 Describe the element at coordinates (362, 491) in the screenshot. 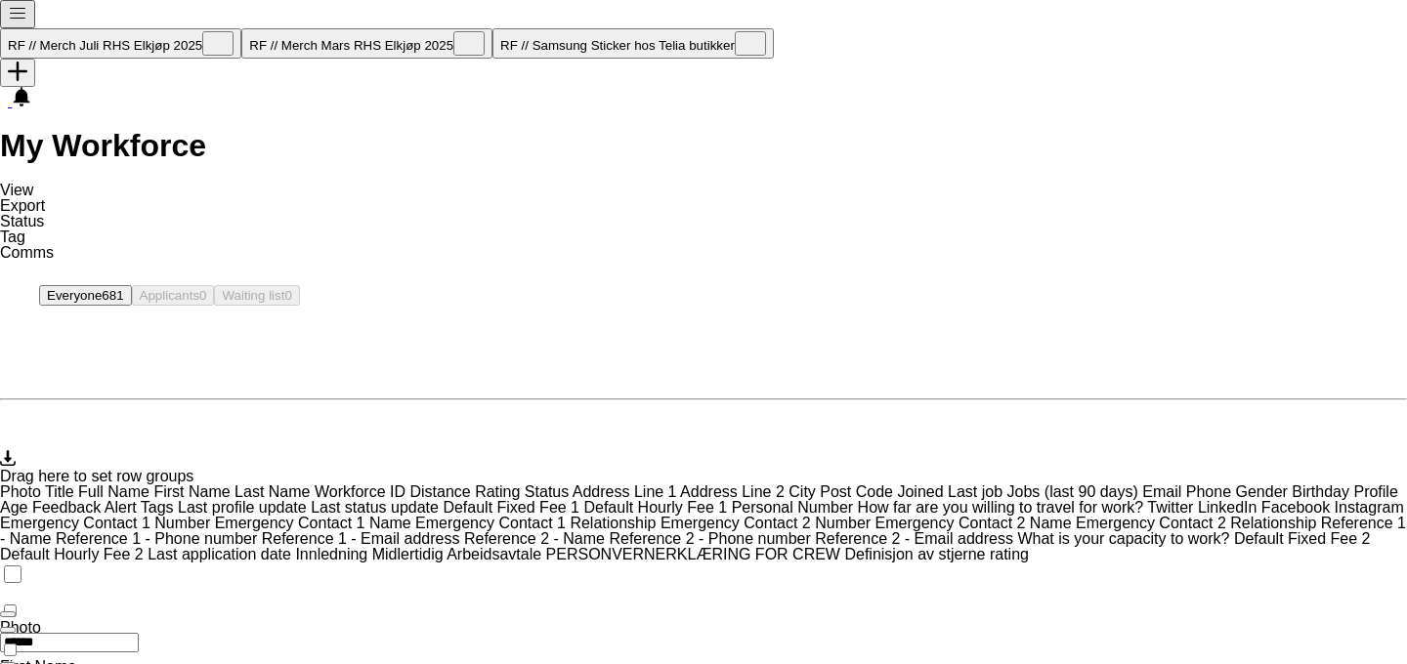

I see `span: Workforce ID. Press DELETE to remove` at that location.